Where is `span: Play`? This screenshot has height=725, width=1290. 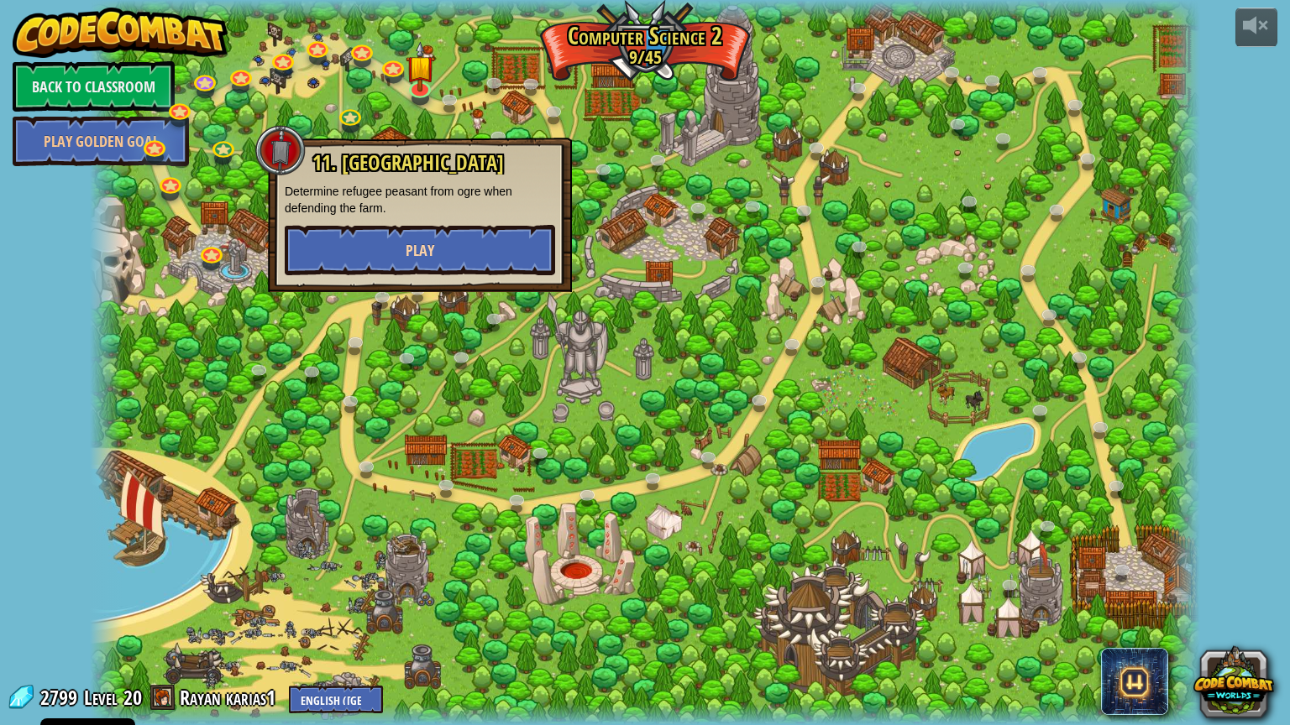 span: Play is located at coordinates (420, 250).